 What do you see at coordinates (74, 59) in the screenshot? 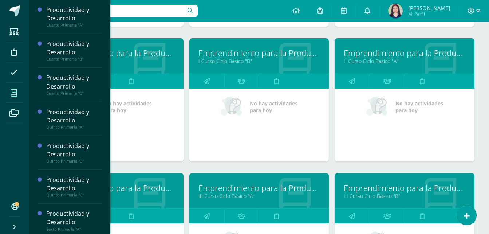
I see `div: Cuarto Primaria "B"` at bounding box center [74, 59].